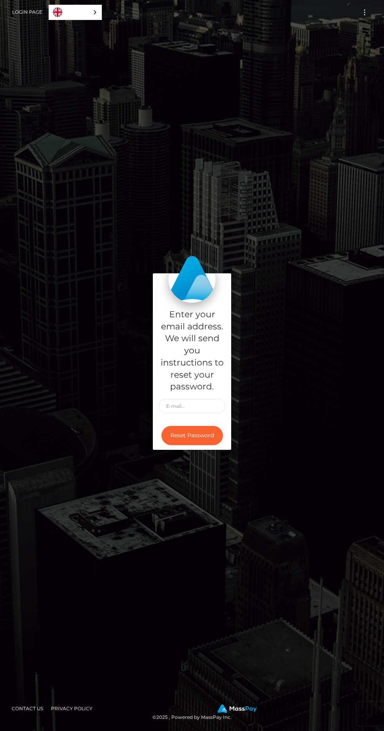  I want to click on a: Privacy Policy, so click(72, 708).